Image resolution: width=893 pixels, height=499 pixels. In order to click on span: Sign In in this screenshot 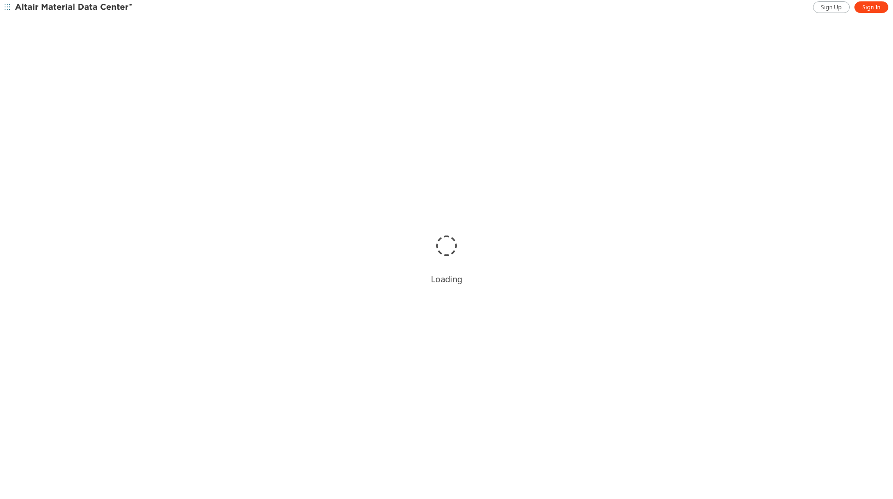, I will do `click(871, 7)`.